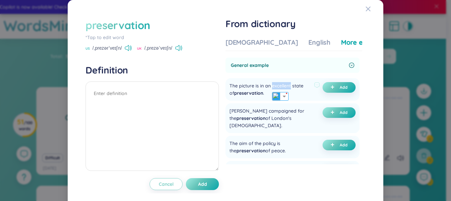 This screenshot has width=451, height=201. Describe the element at coordinates (294, 24) in the screenshot. I see `h1: From dictionary` at that location.